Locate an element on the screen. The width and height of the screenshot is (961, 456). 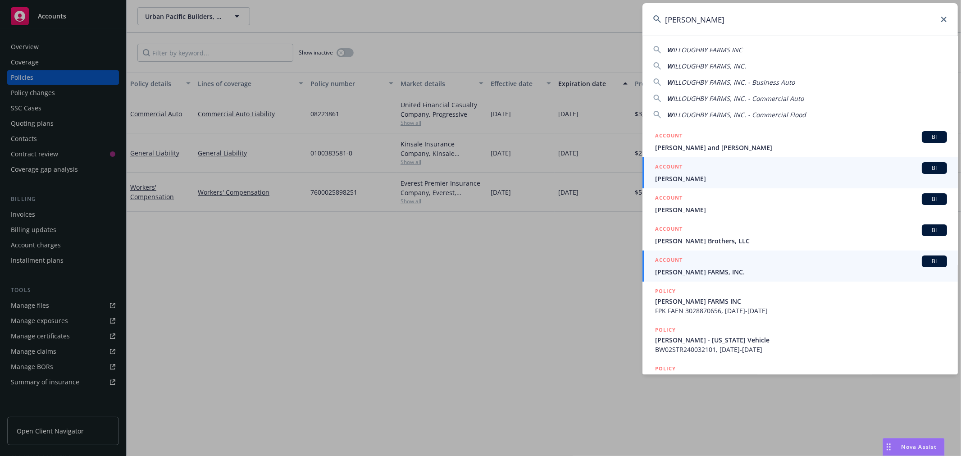
span: ILLOUGHBY FARMS, INC. - Commercial Auto is located at coordinates (738, 98).